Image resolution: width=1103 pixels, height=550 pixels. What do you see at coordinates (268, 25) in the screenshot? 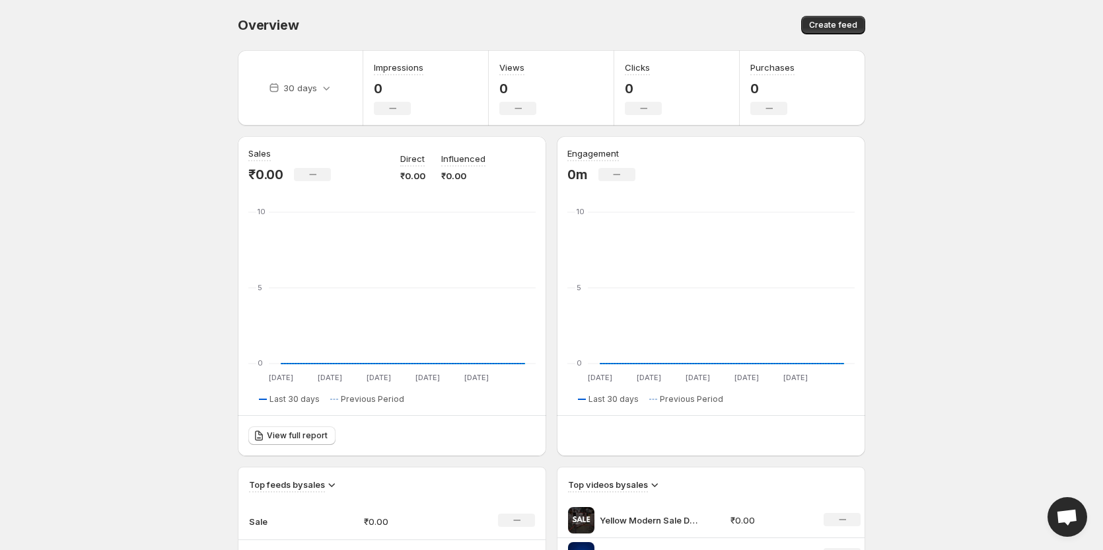
I see `span: Overview` at bounding box center [268, 25].